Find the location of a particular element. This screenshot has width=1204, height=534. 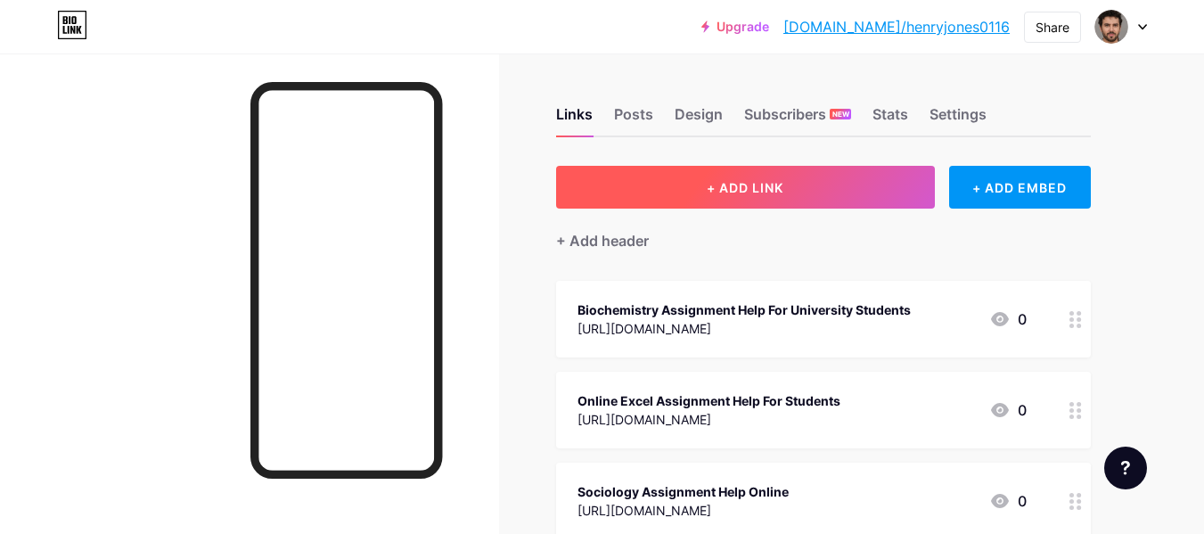

div: Online Excel Assignment Help For Students is located at coordinates (709, 400).